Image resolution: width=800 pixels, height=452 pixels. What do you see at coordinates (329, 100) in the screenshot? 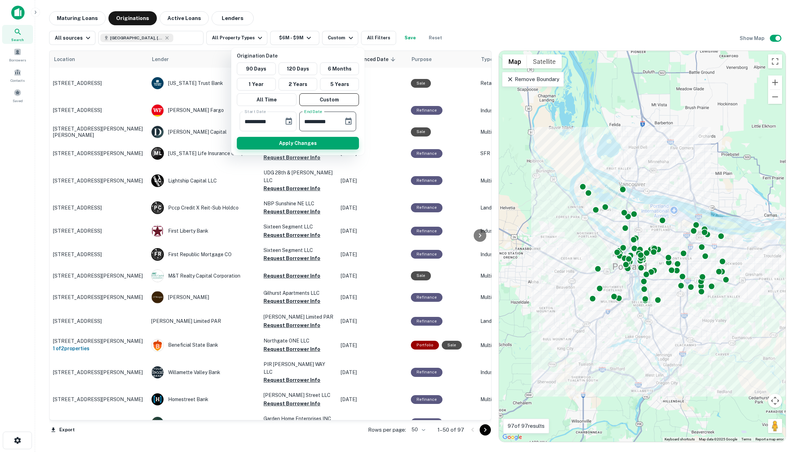
I see `button: Custom` at bounding box center [329, 100].